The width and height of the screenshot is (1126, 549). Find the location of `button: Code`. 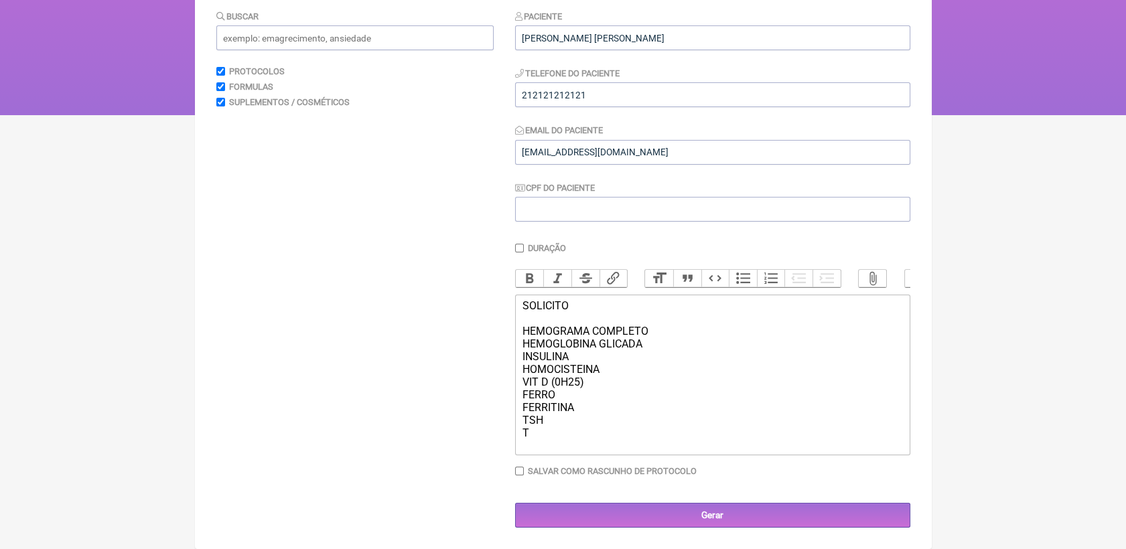

button: Code is located at coordinates (715, 279).